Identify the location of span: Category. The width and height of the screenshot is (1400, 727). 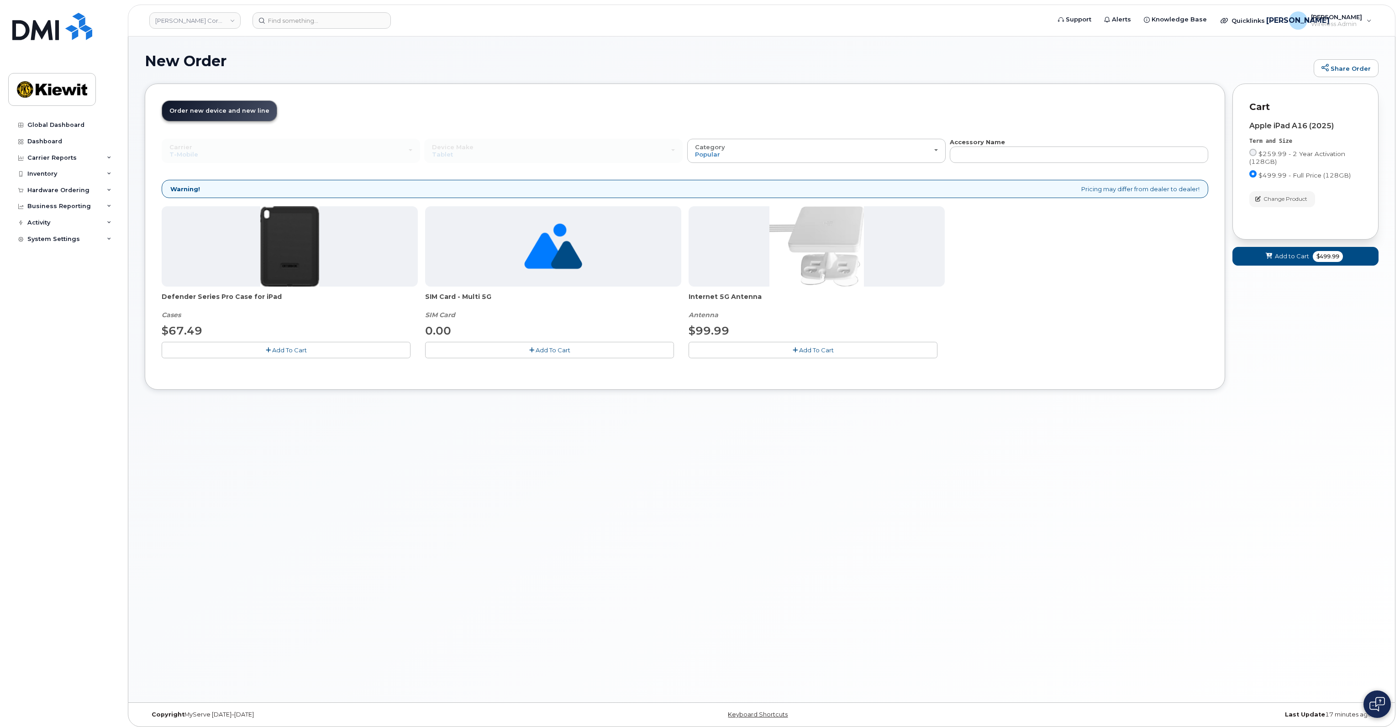
(710, 147).